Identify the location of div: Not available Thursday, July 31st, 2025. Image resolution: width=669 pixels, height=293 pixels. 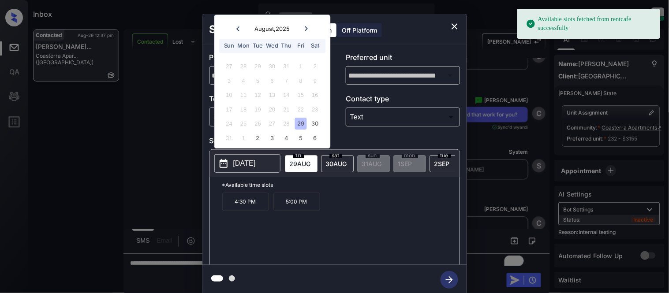
(286, 67).